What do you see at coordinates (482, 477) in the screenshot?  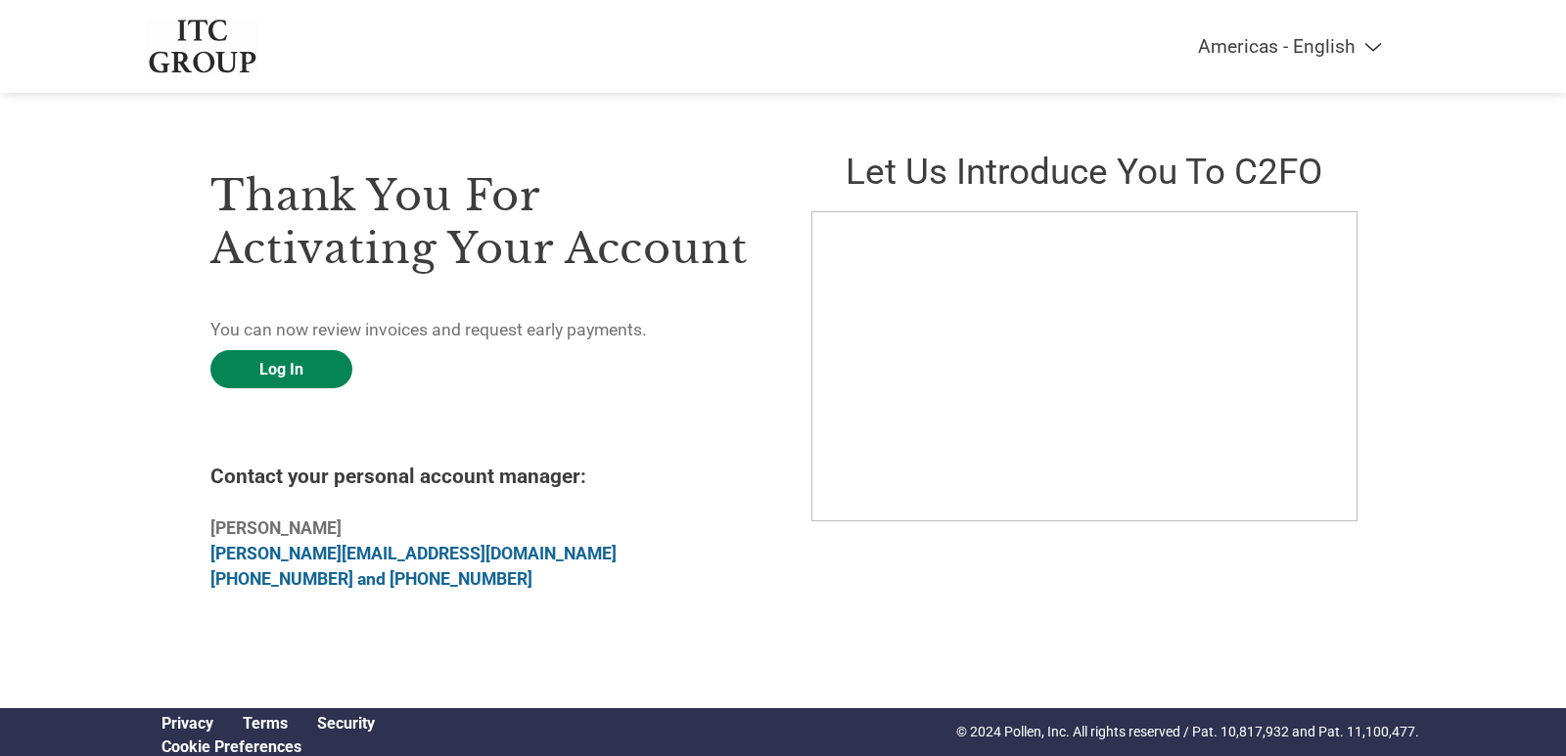 I see `h4: Contact your personal account manager:` at bounding box center [482, 477].